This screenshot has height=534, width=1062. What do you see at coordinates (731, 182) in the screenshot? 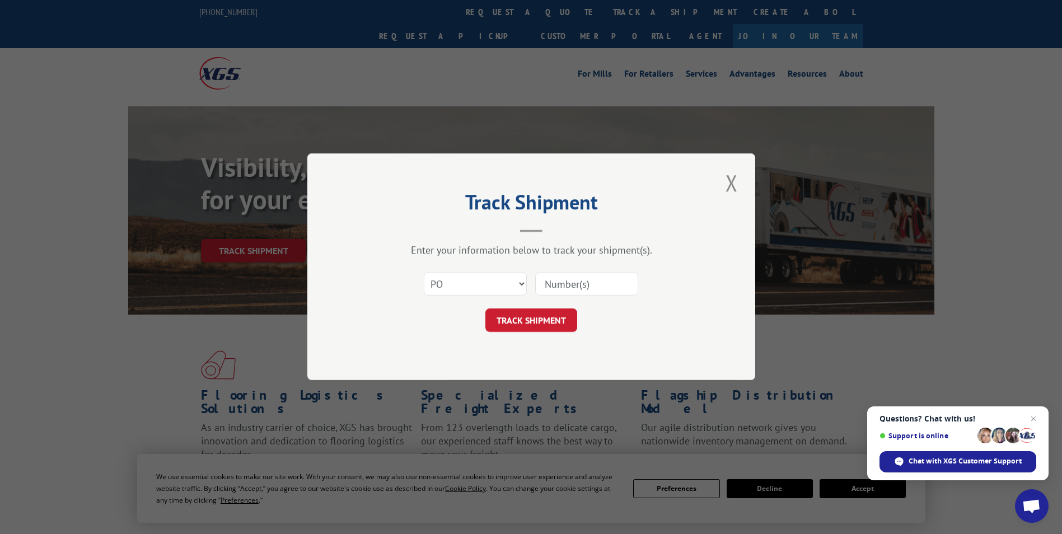
I see `button: Close modal` at bounding box center [731, 182].